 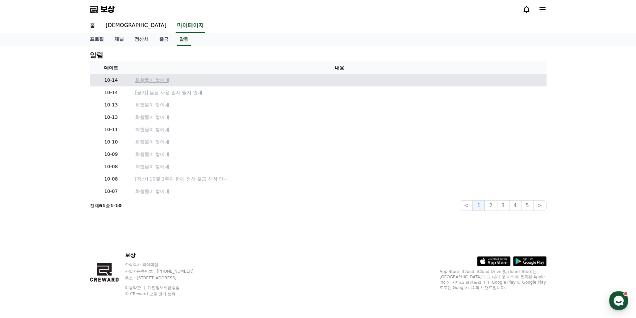 I want to click on font: 61, so click(x=102, y=206).